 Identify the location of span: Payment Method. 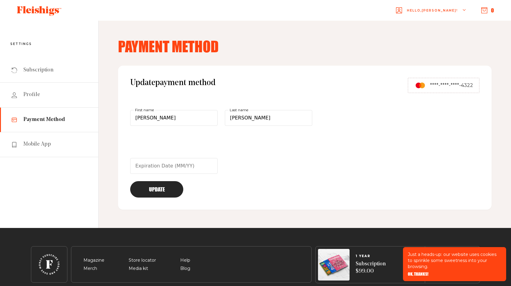
(44, 120).